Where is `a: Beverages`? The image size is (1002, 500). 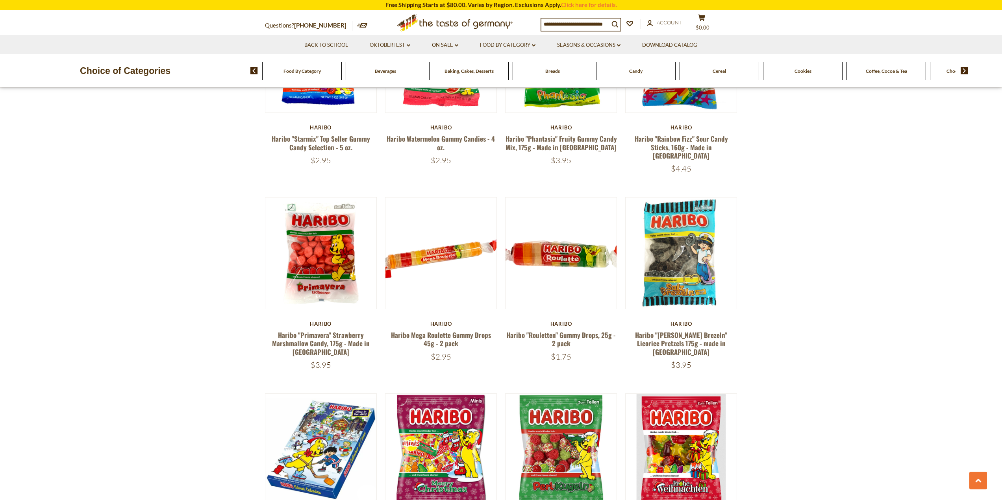
a: Beverages is located at coordinates (385, 71).